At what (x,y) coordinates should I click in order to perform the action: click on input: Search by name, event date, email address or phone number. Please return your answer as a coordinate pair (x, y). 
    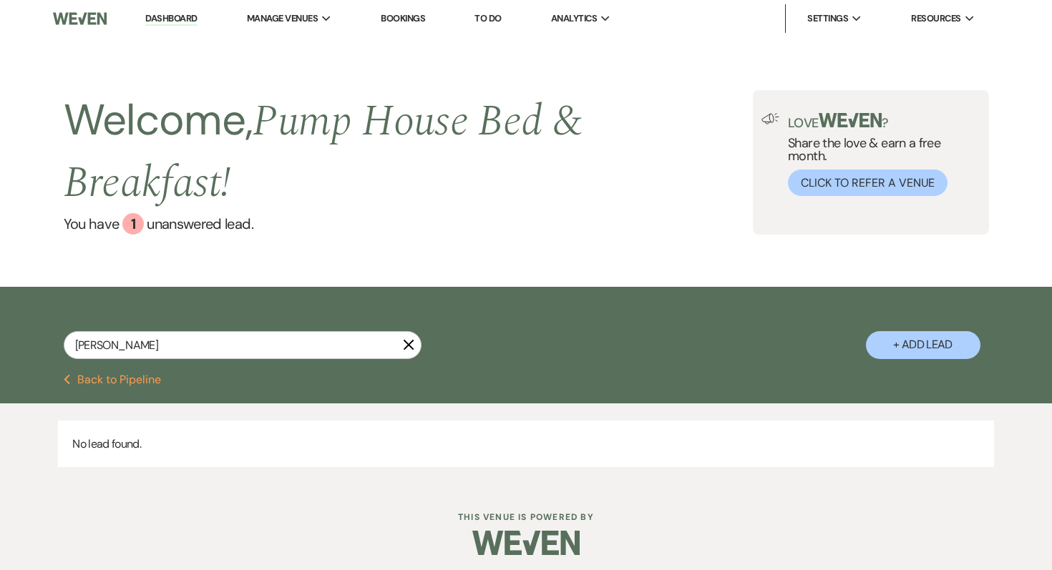
    Looking at the image, I should click on (243, 345).